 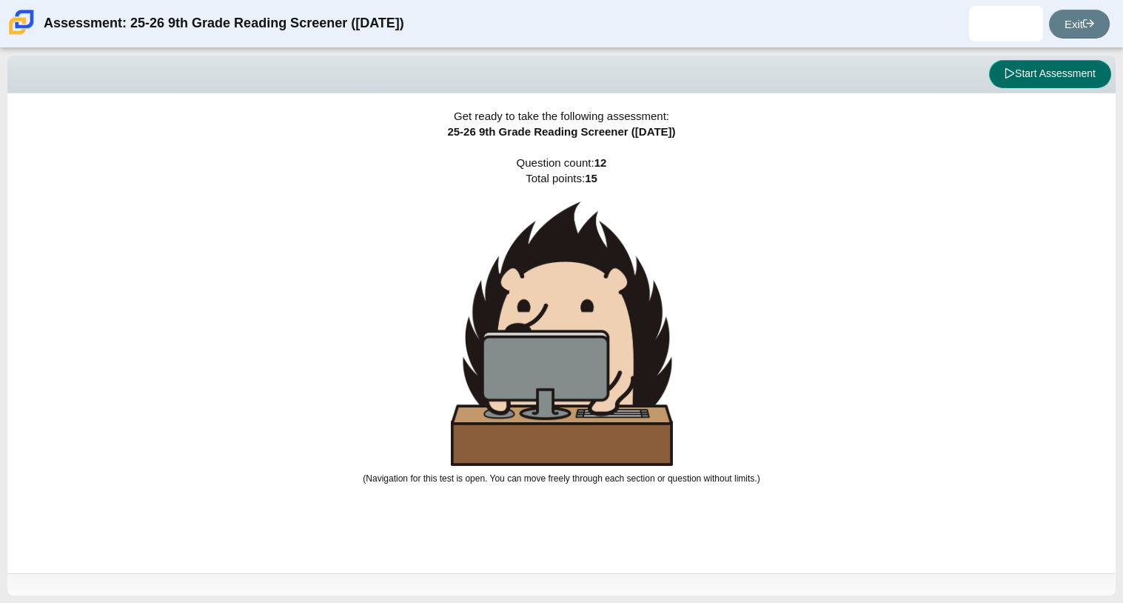 What do you see at coordinates (1050, 74) in the screenshot?
I see `button: Start Assessment` at bounding box center [1050, 74].